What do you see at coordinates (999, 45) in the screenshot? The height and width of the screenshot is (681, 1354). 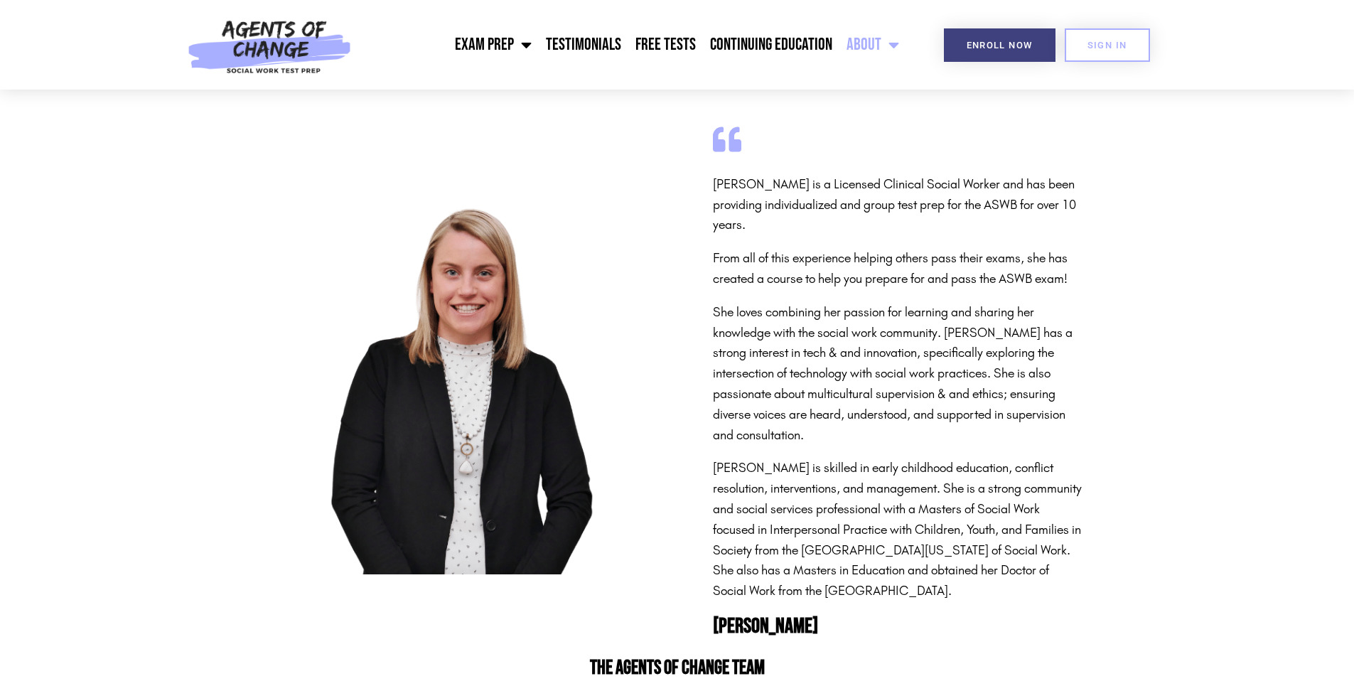 I see `a: Enroll Now` at bounding box center [999, 45].